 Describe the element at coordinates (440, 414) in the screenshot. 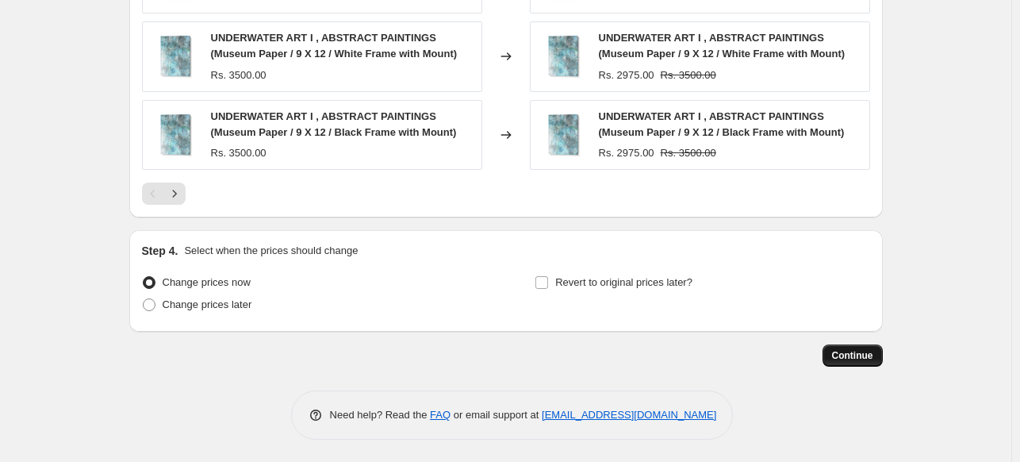

I see `a: FAQ` at that location.